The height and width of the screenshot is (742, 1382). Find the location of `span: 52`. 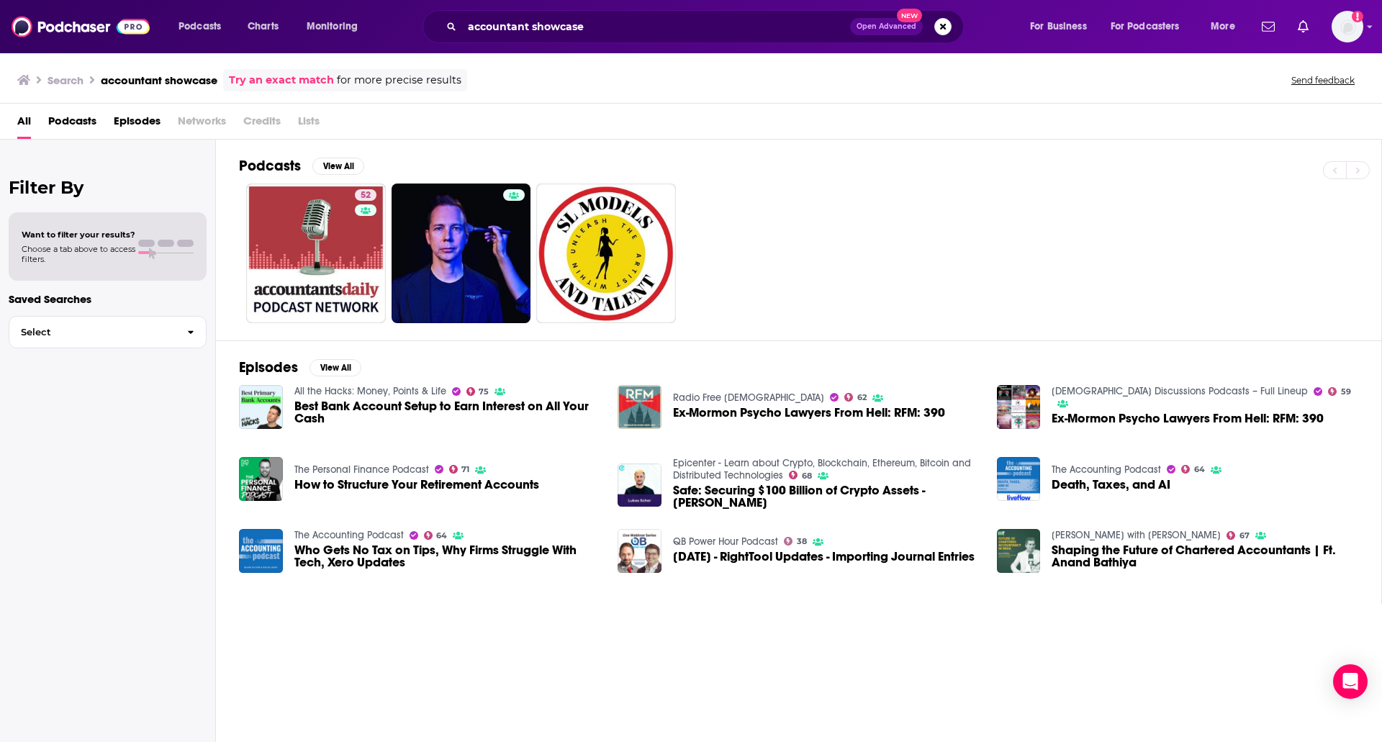

span: 52 is located at coordinates (366, 196).